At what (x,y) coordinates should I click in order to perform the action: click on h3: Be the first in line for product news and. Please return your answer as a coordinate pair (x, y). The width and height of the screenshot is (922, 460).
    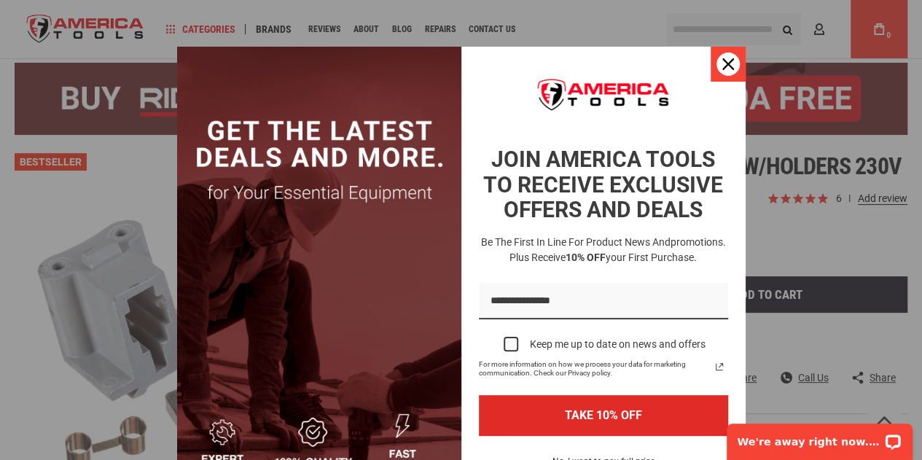
    Looking at the image, I should click on (604, 250).